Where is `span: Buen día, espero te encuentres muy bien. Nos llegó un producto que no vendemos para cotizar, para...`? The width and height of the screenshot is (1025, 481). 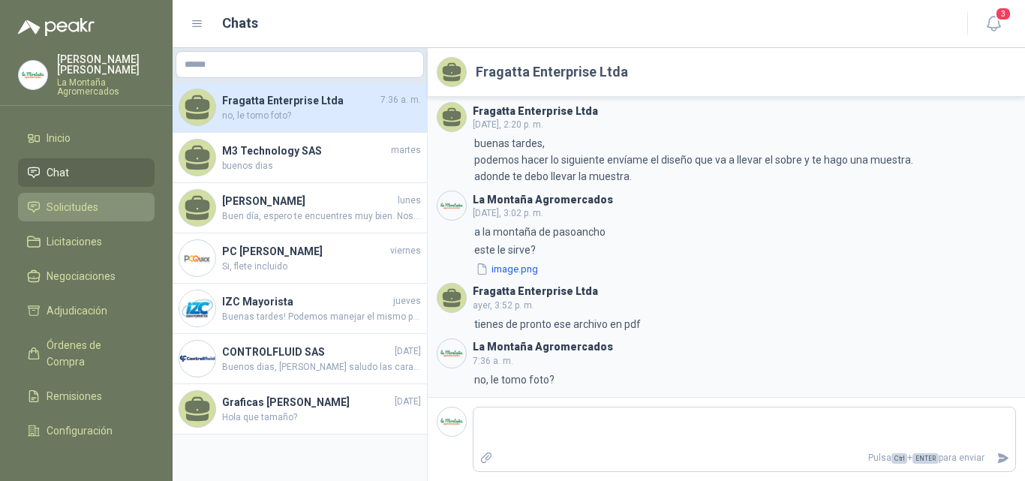
span: Buen día, espero te encuentres muy bien. Nos llegó un producto que no vendemos para cotizar, para... is located at coordinates (321, 216).